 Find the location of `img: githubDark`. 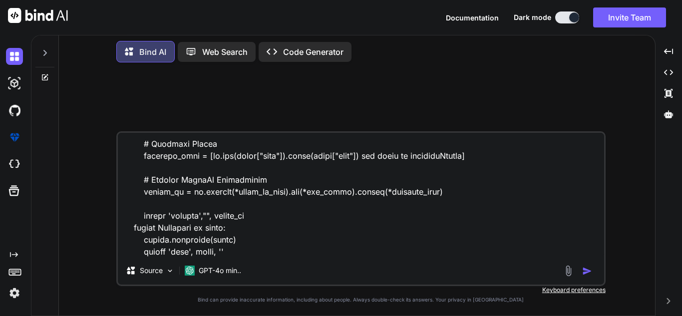

img: githubDark is located at coordinates (14, 110).